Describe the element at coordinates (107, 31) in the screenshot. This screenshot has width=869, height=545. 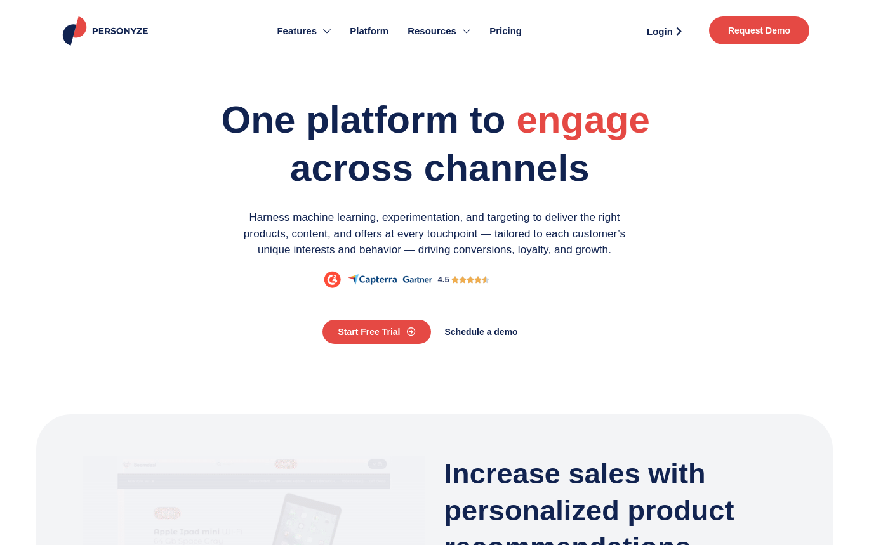
I see `img: Personyze logo` at that location.